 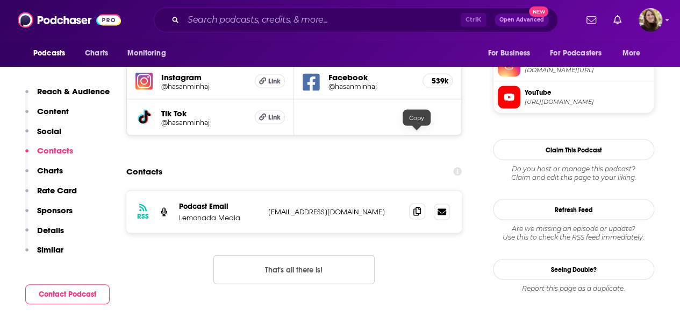 I want to click on h3: RSS, so click(x=143, y=216).